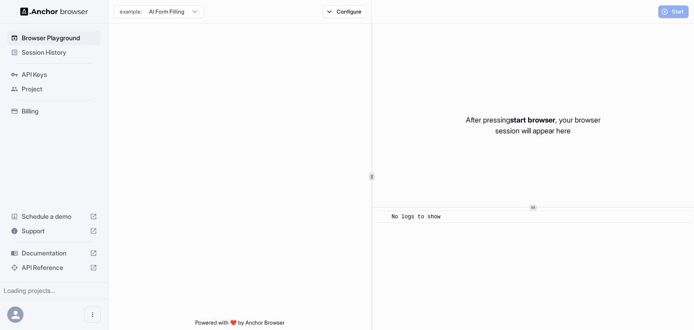 This screenshot has height=330, width=694. What do you see at coordinates (54, 231) in the screenshot?
I see `div: Support` at bounding box center [54, 231].